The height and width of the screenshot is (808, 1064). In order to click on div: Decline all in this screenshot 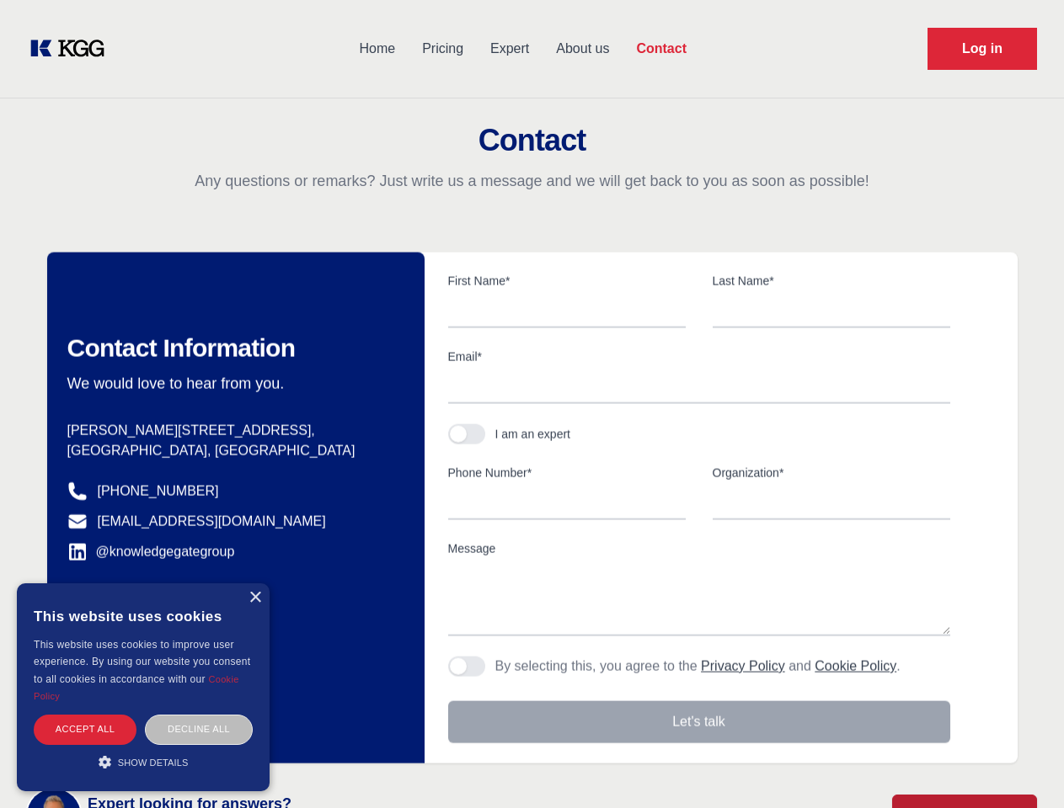, I will do `click(199, 729)`.